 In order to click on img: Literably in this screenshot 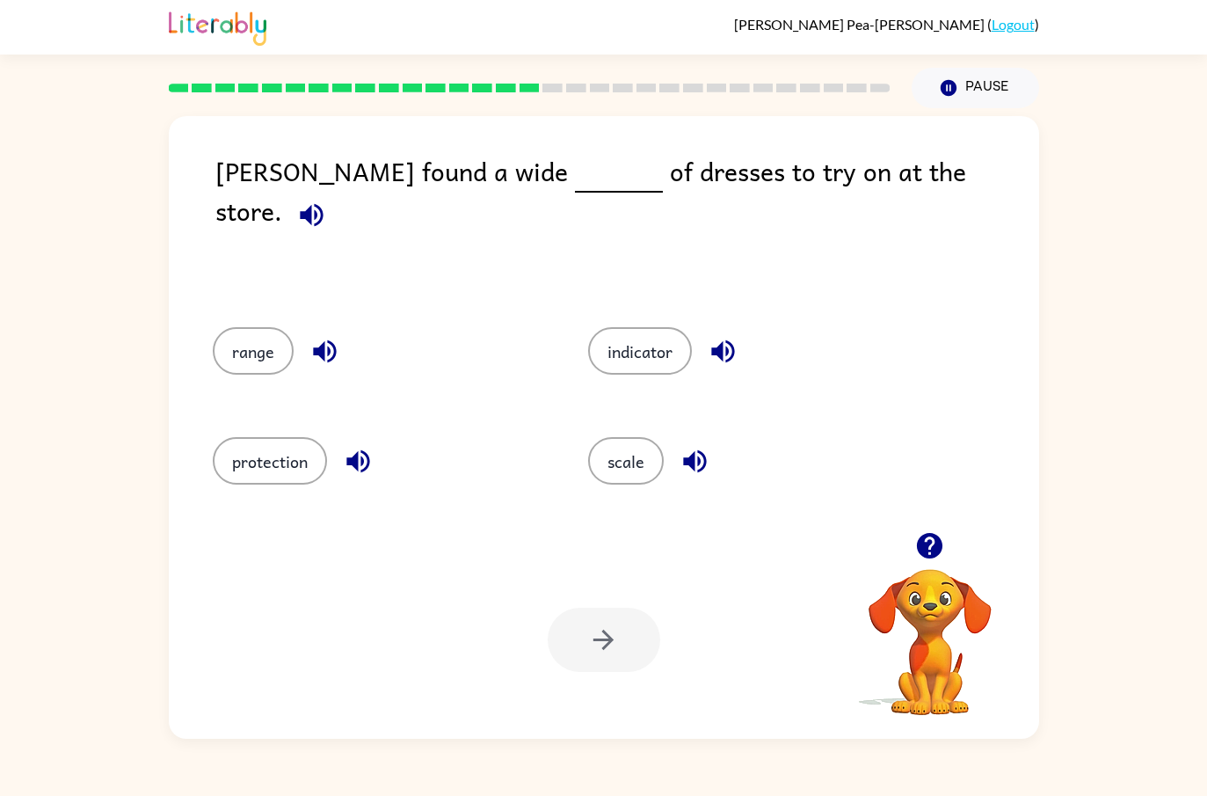, I will do `click(217, 26)`.